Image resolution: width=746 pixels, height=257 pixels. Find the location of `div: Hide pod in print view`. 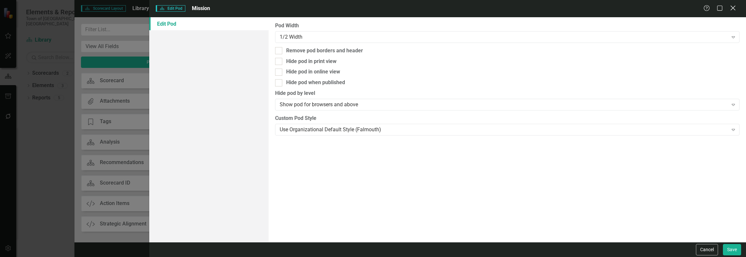

div: Hide pod in print view is located at coordinates (311, 61).